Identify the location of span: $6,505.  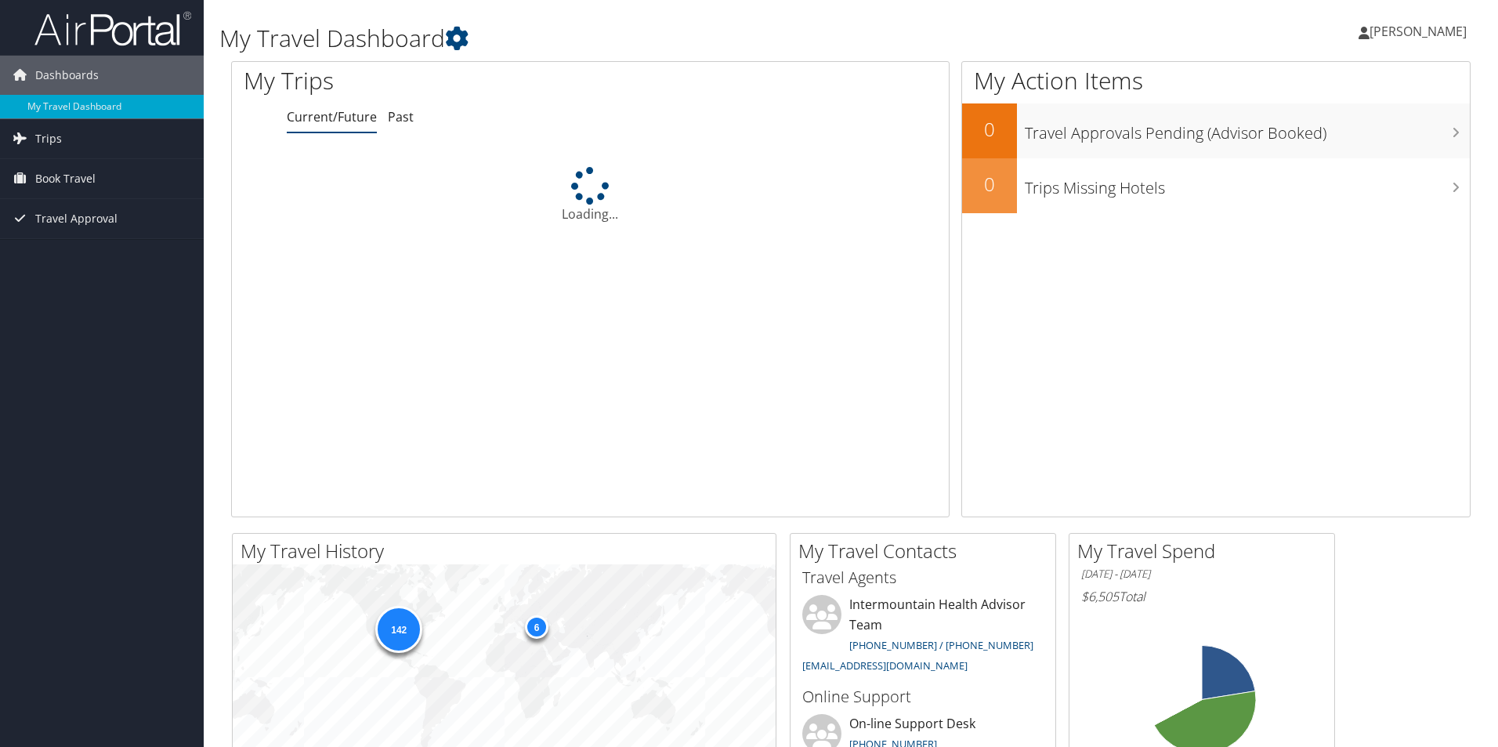
(1100, 596).